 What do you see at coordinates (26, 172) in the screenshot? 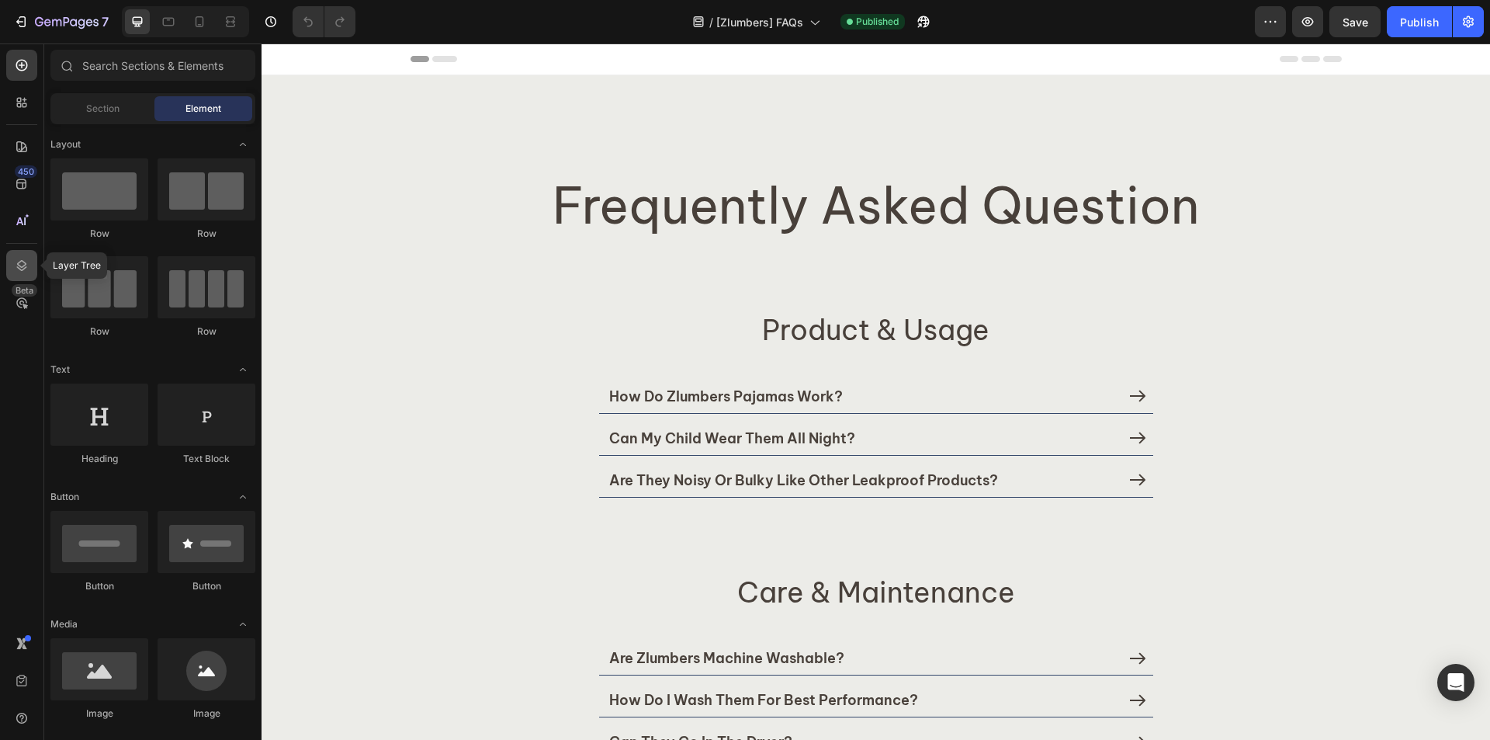
I see `div: 450` at bounding box center [26, 172].